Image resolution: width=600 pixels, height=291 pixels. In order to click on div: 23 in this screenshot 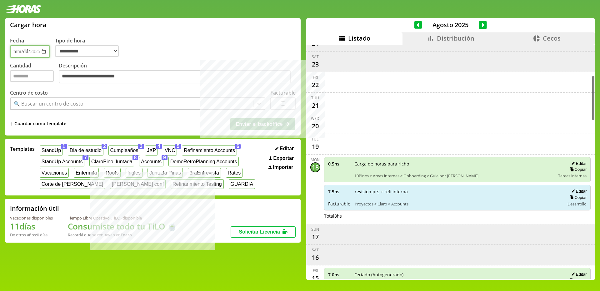, I will do `click(316, 64)`.